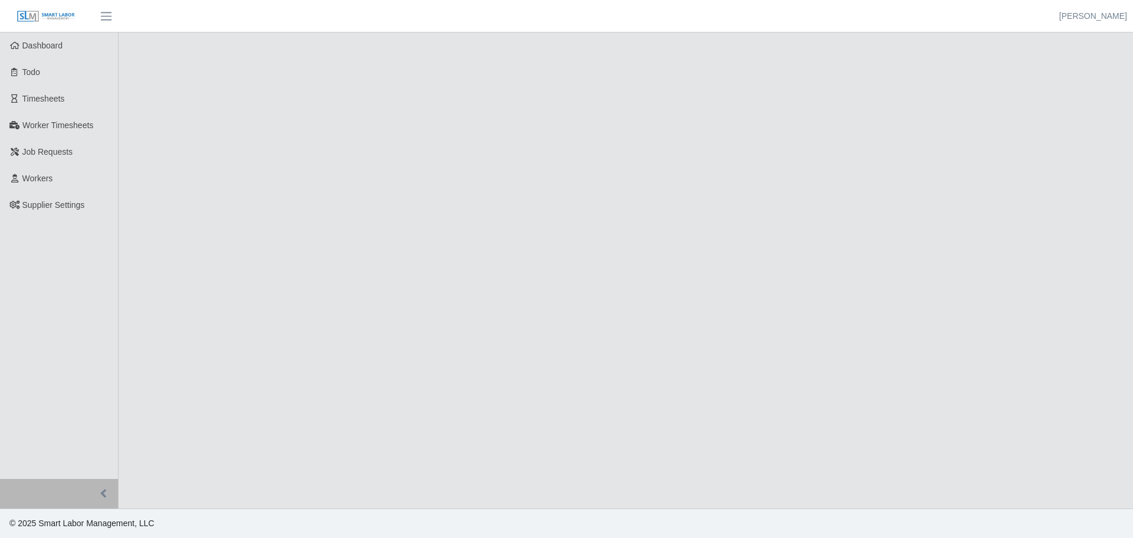 The width and height of the screenshot is (1133, 538). I want to click on span: Timesheets, so click(44, 99).